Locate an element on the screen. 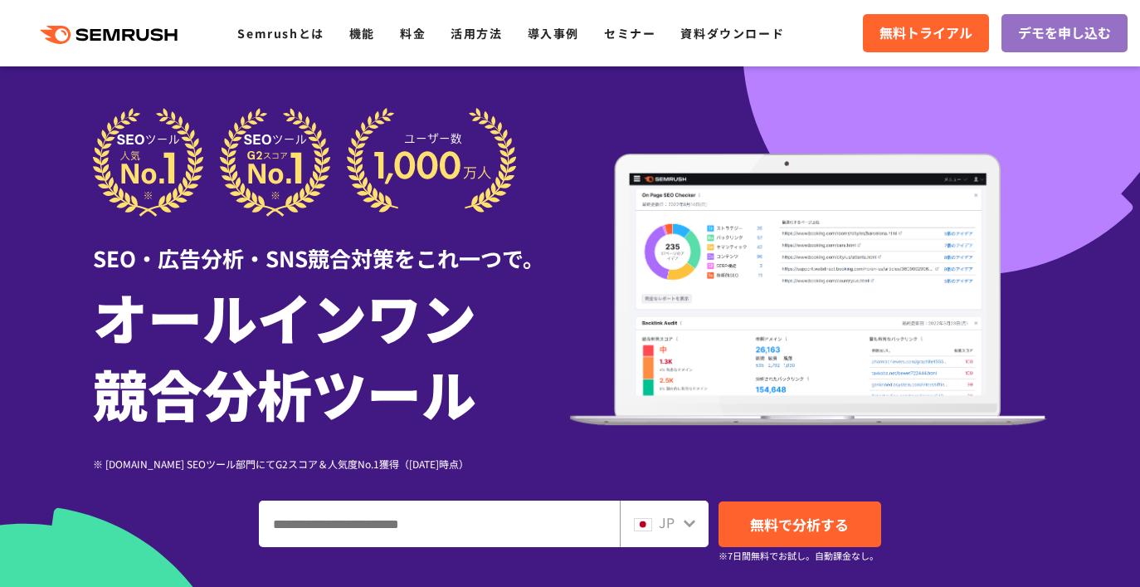 This screenshot has width=1140, height=587. small: ※7日間無料でお試し。自動課金なし。 is located at coordinates (798, 555).